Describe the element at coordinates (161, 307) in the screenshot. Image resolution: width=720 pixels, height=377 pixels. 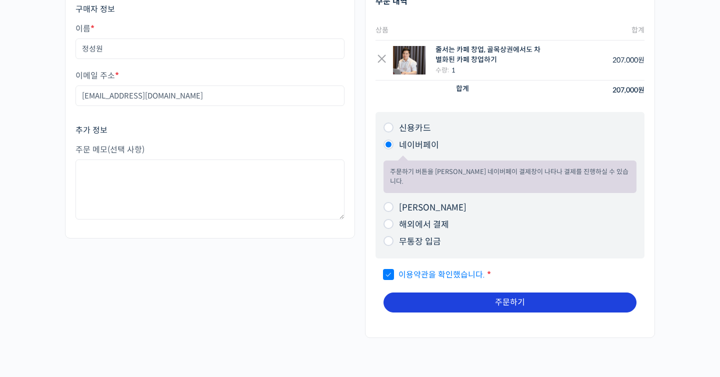
I see `a: 설정` at that location.